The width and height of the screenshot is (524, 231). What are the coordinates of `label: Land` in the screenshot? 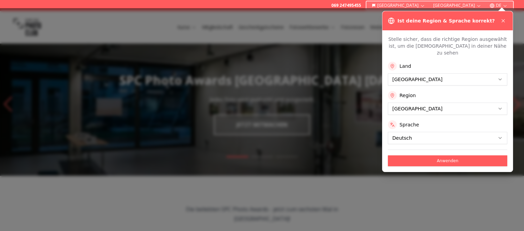 It's located at (405, 66).